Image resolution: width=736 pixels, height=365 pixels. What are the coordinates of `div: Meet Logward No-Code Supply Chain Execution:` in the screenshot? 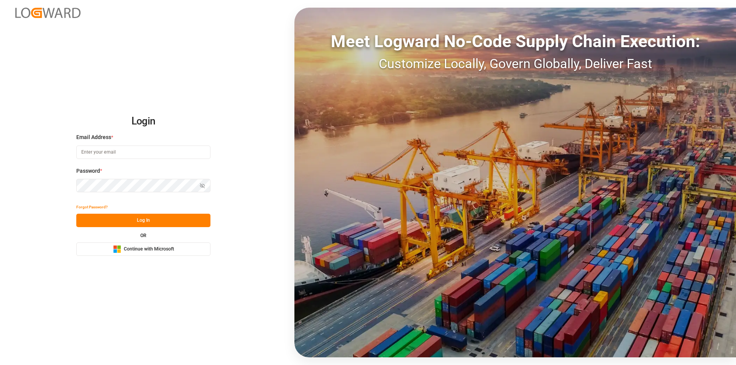 It's located at (515, 41).